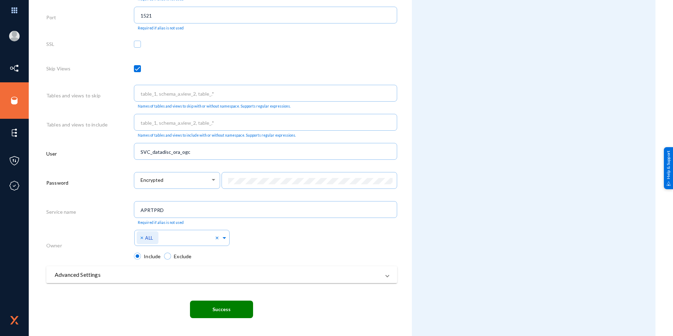 The height and width of the screenshot is (336, 673). What do you see at coordinates (50, 44) in the screenshot?
I see `label: SSL` at bounding box center [50, 44].